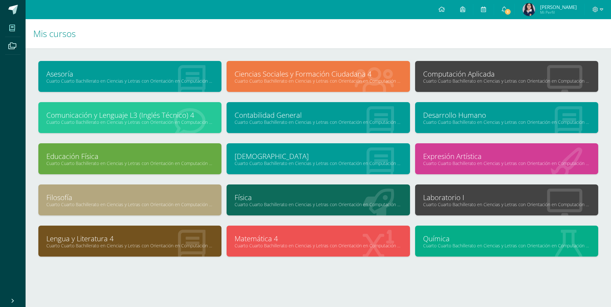  I want to click on img: bcdf3a09da90e537c75f1ccf4fe8fad0.png, so click(529, 10).